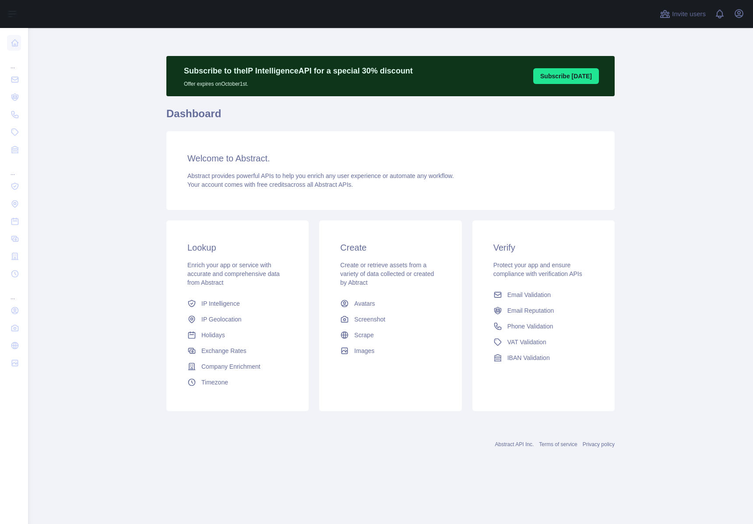 This screenshot has height=524, width=753. Describe the element at coordinates (543, 295) in the screenshot. I see `a: Email Validation` at that location.